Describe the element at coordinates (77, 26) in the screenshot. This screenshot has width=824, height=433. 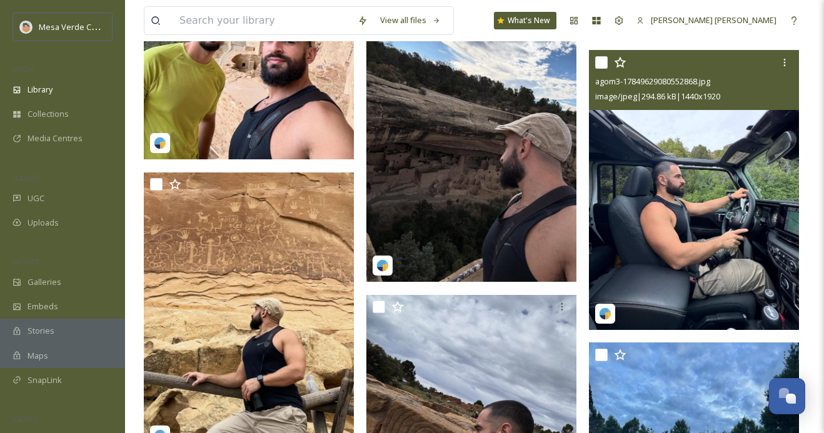
I see `span: Mesa Verde Country` at that location.